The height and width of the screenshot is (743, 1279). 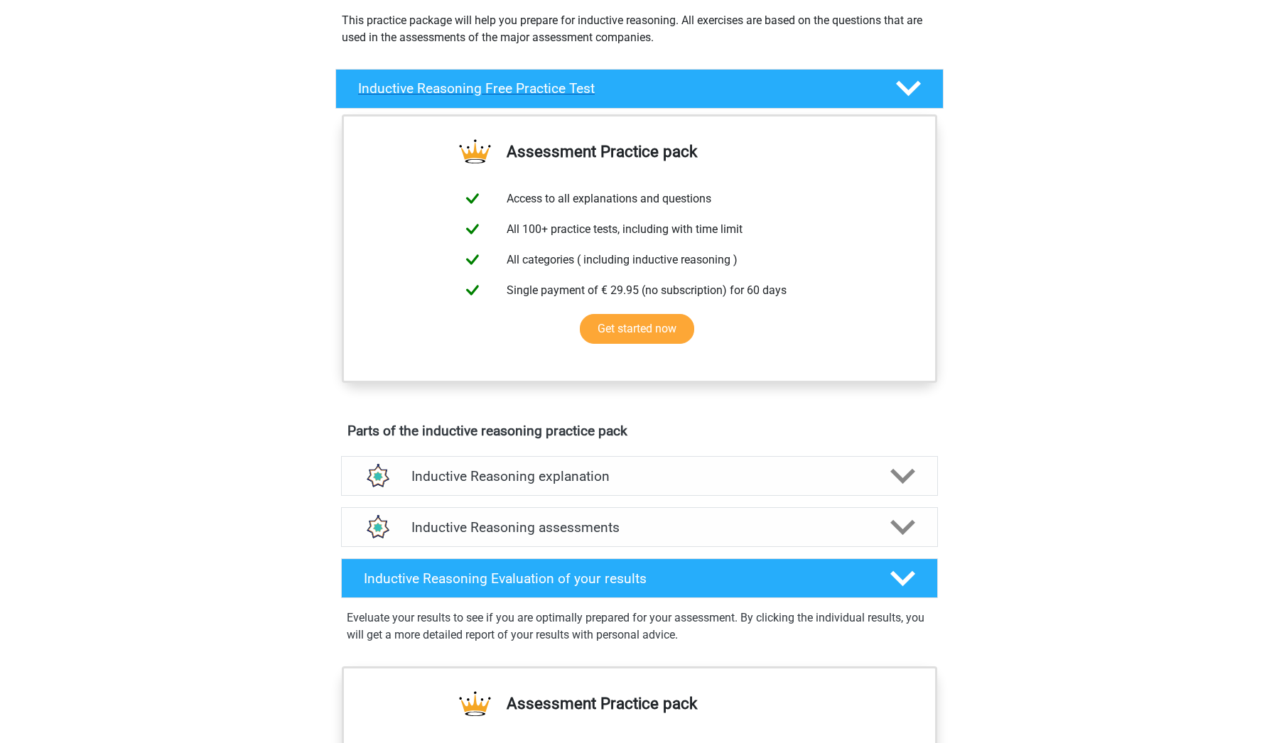 What do you see at coordinates (639, 527) in the screenshot?
I see `h4: Inductive Reasoning assessments` at bounding box center [639, 527].